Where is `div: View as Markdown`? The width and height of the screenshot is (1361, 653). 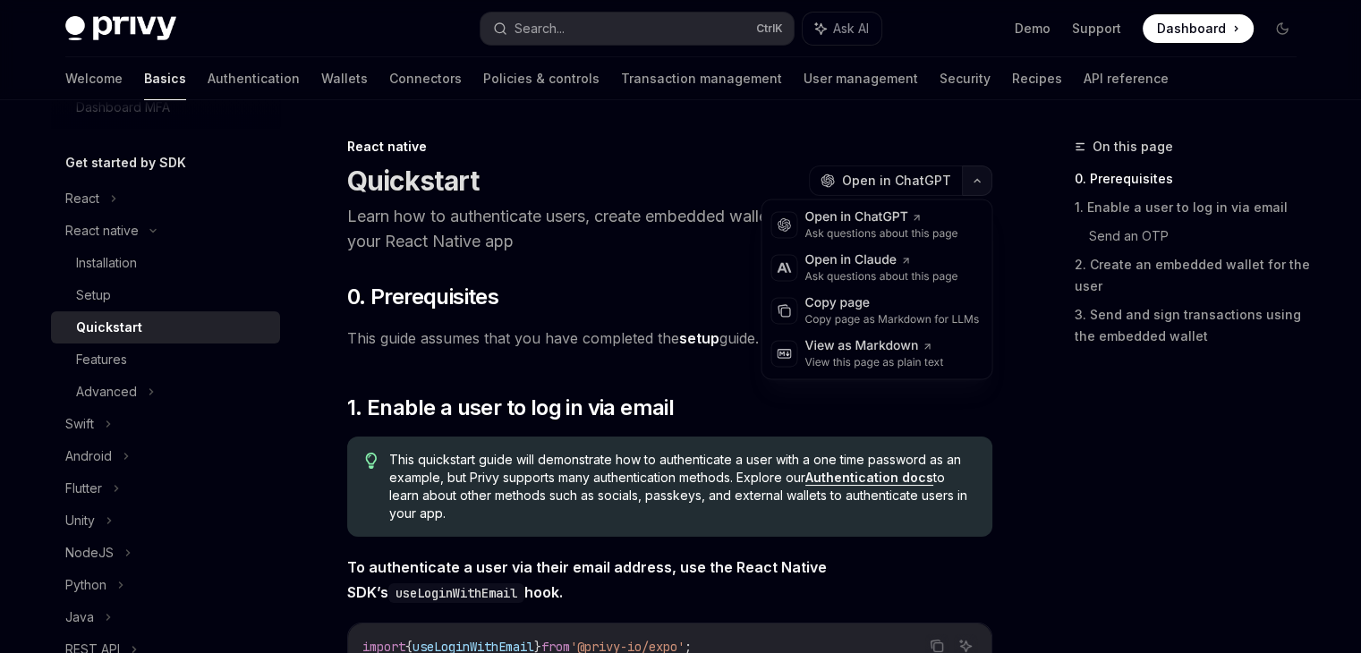
div: View as Markdown is located at coordinates (874, 346).